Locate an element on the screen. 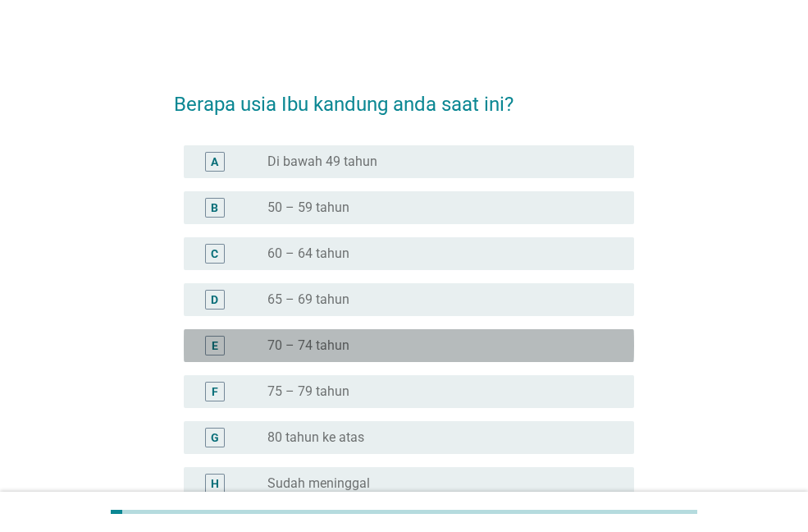 The width and height of the screenshot is (808, 532). div: A is located at coordinates (214, 161).